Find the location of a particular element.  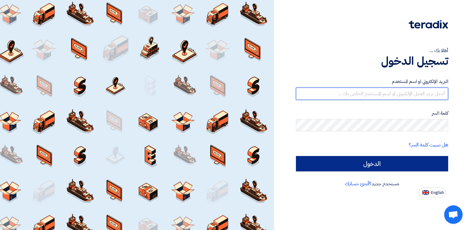

input: الدخول is located at coordinates (372, 163).